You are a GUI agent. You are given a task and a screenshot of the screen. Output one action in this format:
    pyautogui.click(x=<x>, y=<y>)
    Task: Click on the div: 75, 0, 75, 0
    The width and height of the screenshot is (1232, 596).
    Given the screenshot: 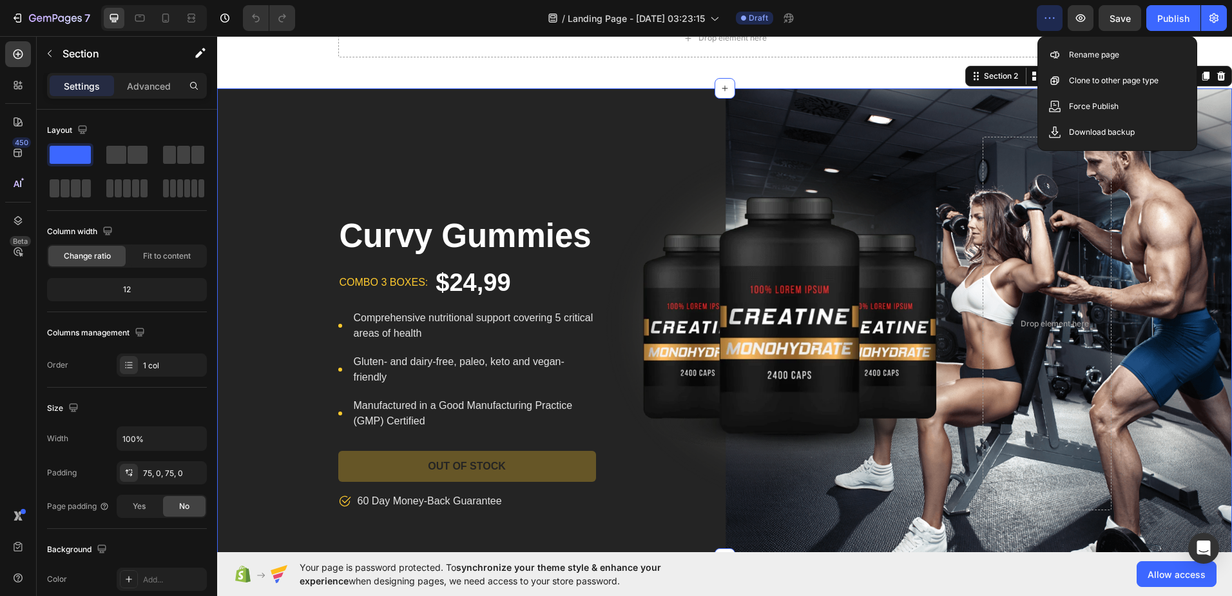 What is the action you would take?
    pyautogui.click(x=173, y=473)
    